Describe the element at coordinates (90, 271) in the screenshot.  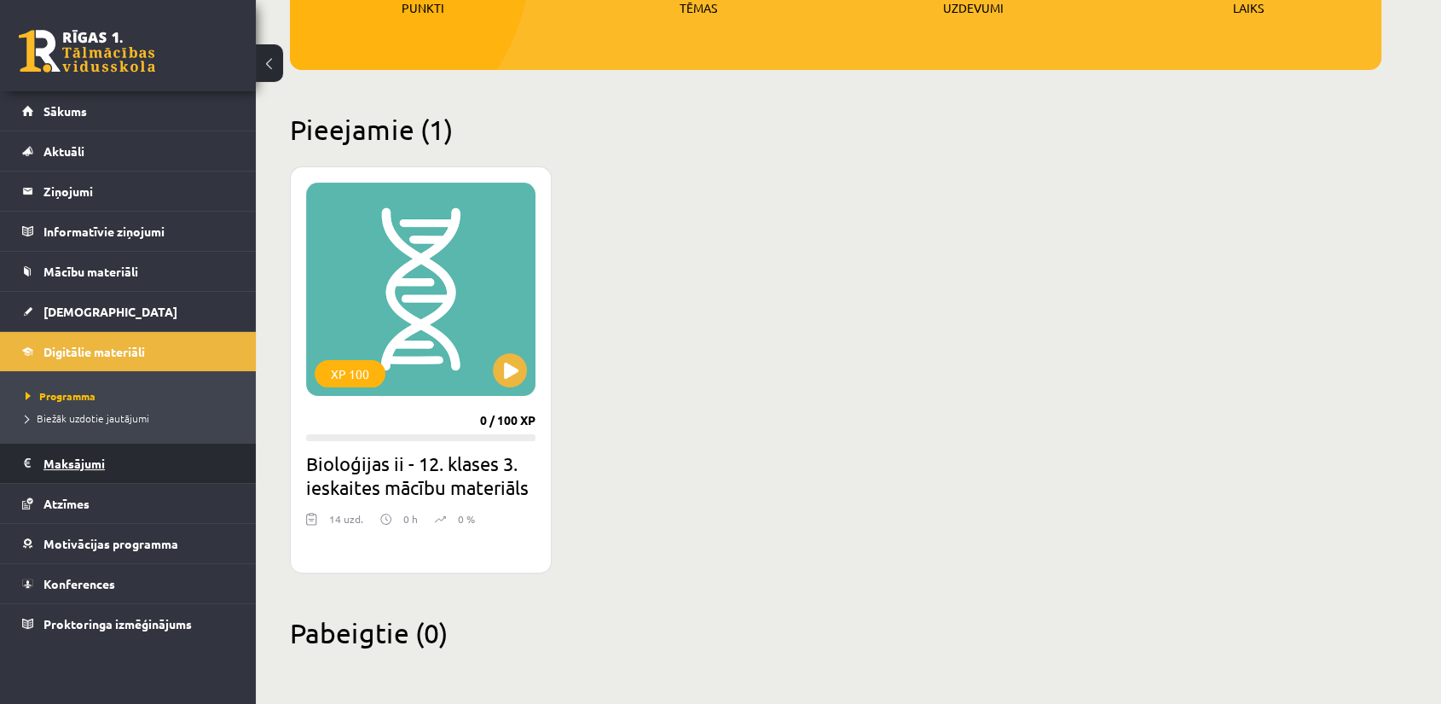
I see `span: Mācību materiāli` at that location.